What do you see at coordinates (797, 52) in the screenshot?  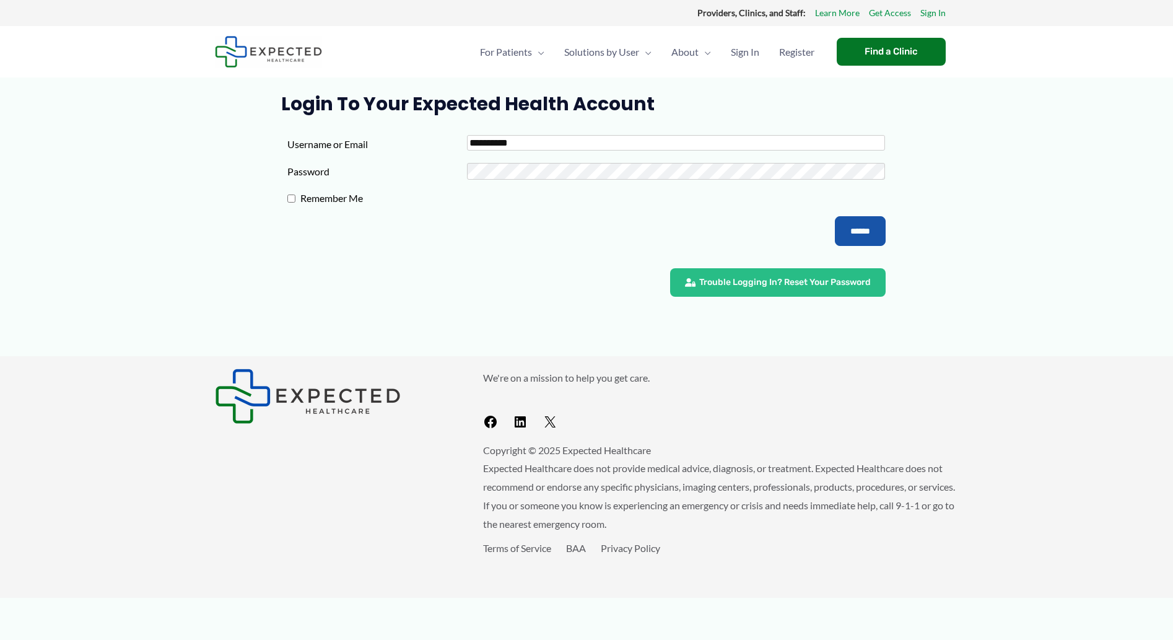 I see `span: Register` at bounding box center [797, 52].